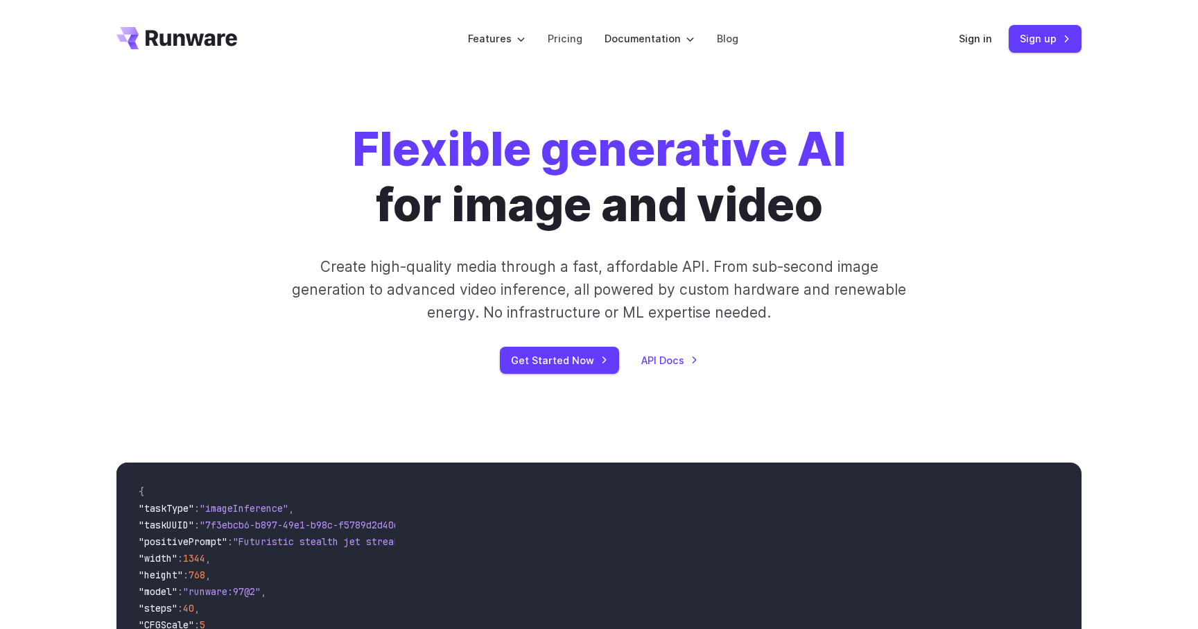 This screenshot has height=629, width=1198. Describe the element at coordinates (189, 608) in the screenshot. I see `span: 40` at that location.